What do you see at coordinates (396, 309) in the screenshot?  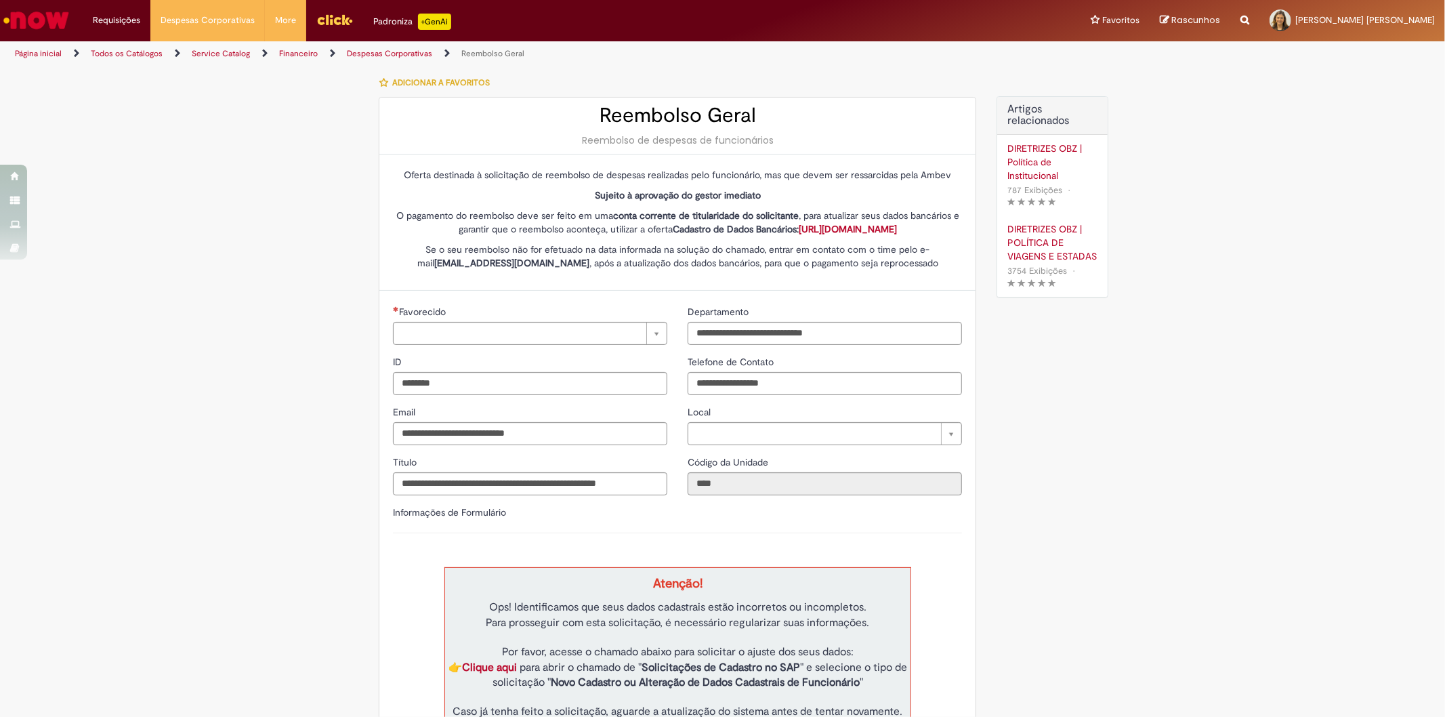 I see `span: Necessários` at bounding box center [396, 309].